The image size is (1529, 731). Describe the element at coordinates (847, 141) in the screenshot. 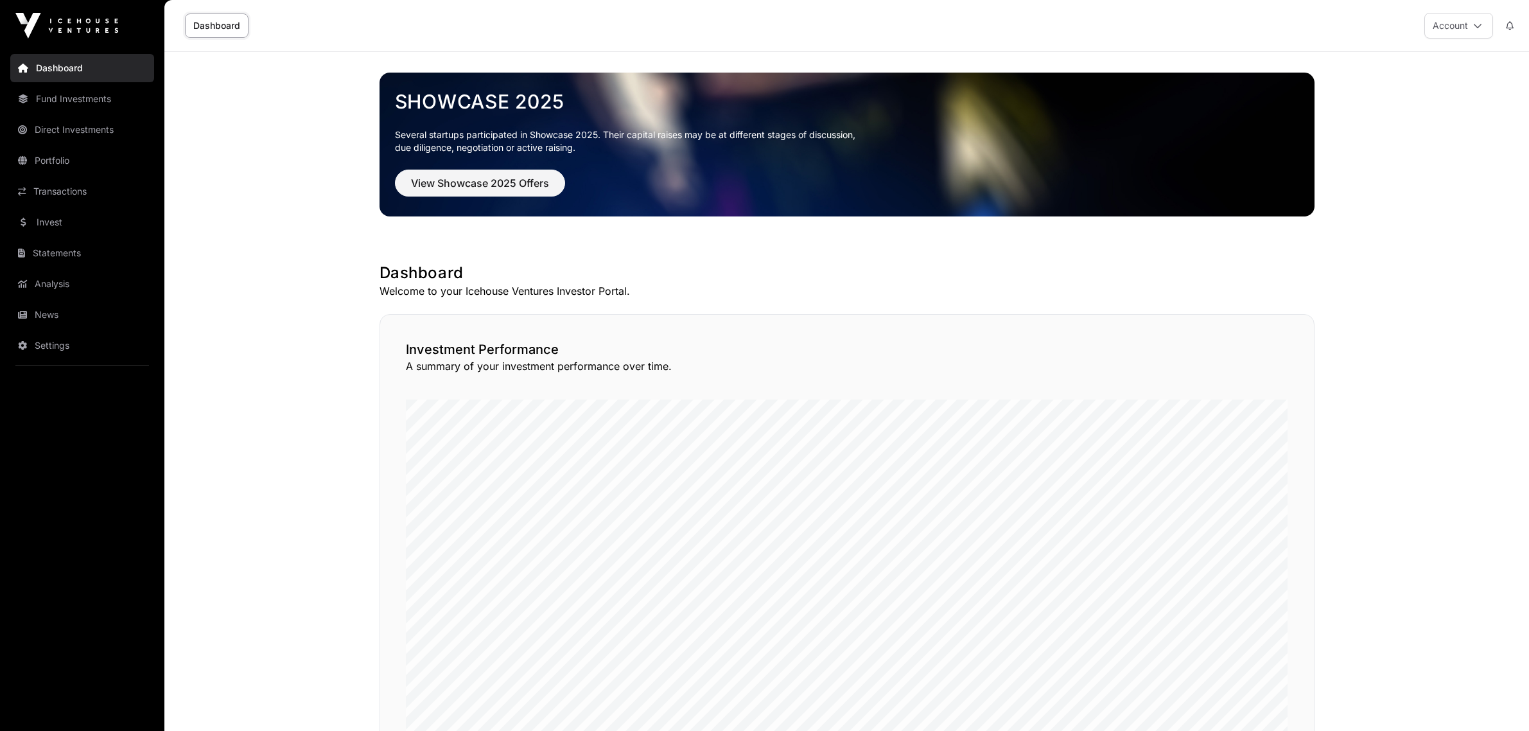

I see `p: Several startups participated in Showcase 2025. Their capital raises may be at different stages o...` at that location.